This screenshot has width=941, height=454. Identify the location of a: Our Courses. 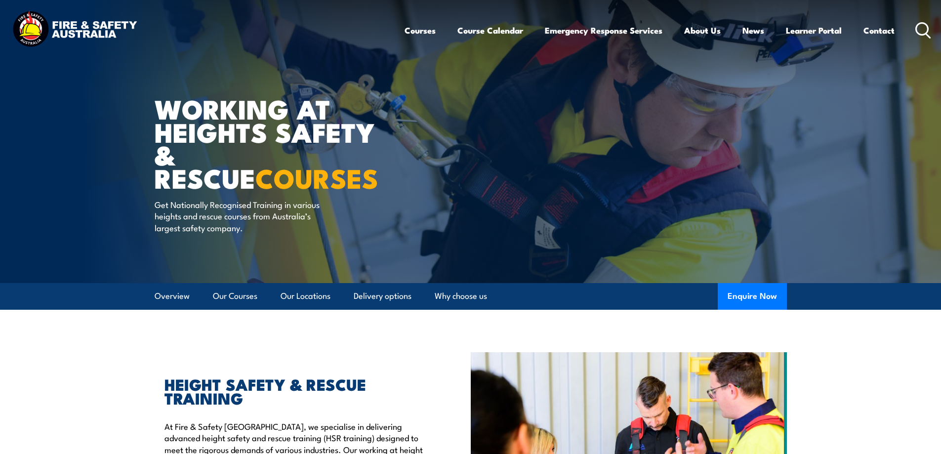
(235, 296).